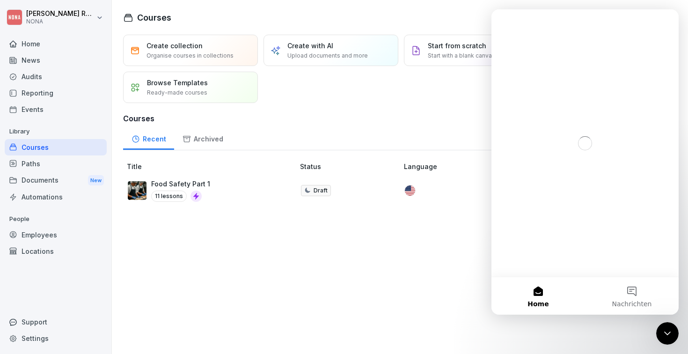 This screenshot has width=688, height=354. What do you see at coordinates (399, 118) in the screenshot?
I see `h3: Courses` at bounding box center [399, 118].